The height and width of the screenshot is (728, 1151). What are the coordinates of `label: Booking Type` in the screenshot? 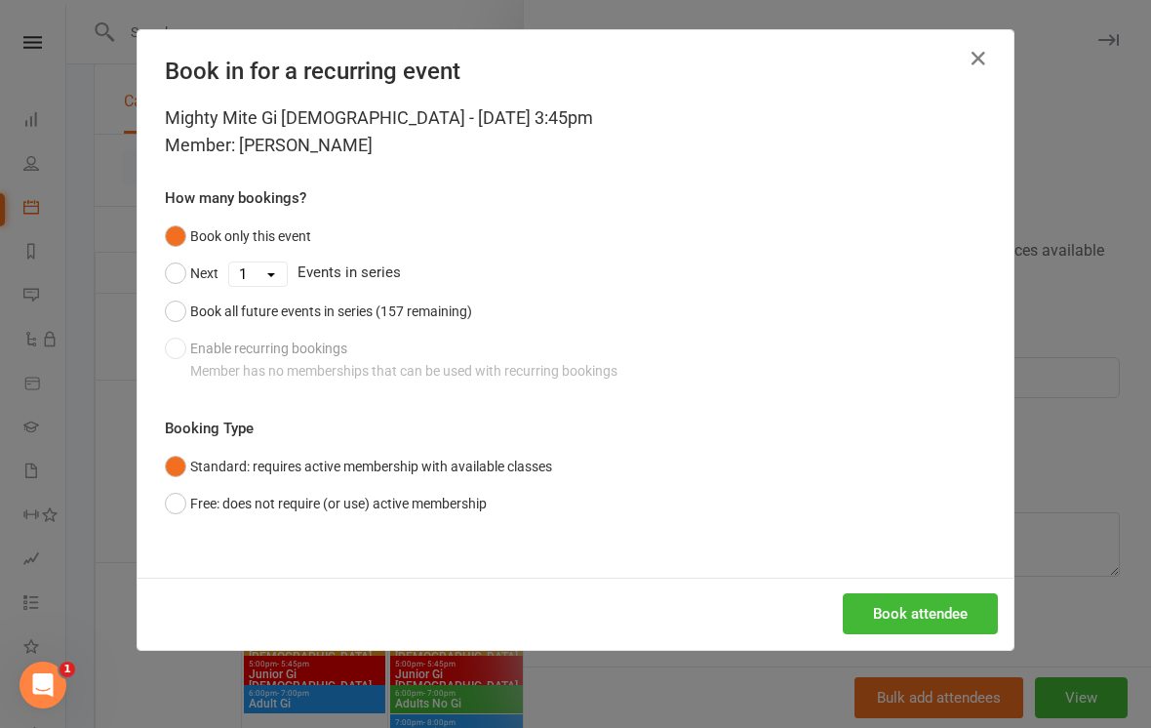 It's located at (209, 428).